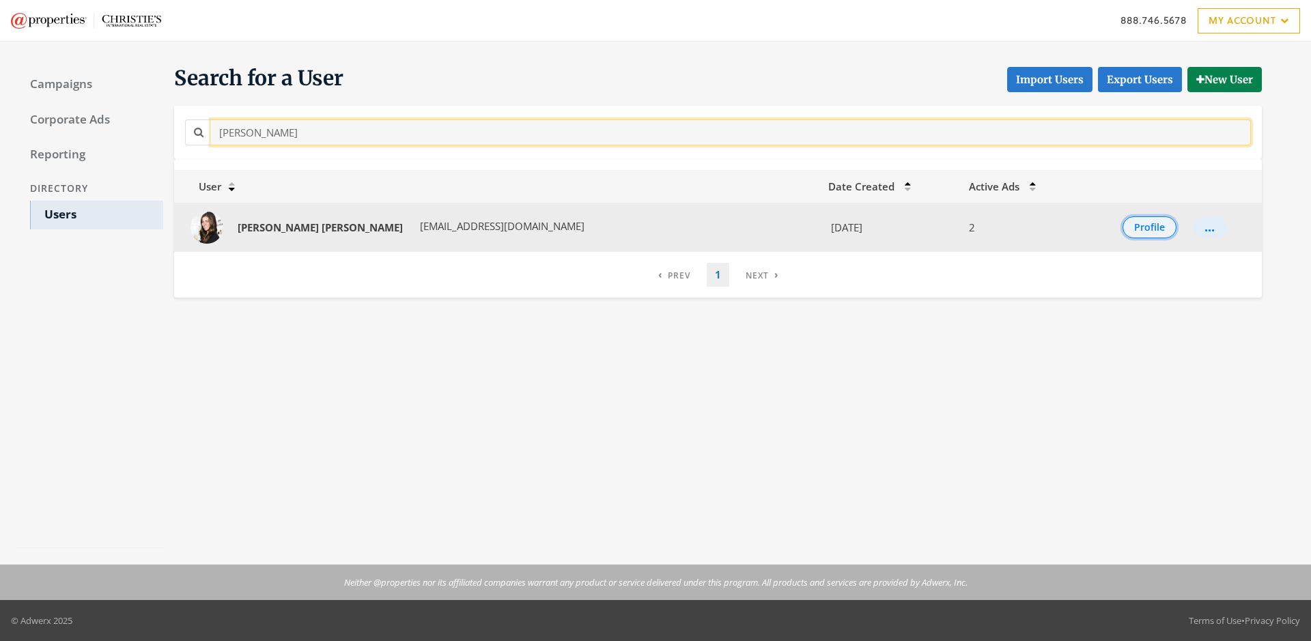 Image resolution: width=1311 pixels, height=641 pixels. Describe the element at coordinates (656, 583) in the screenshot. I see `p: Neither @properties nor its affiliated companies warrant any product or service delivered under t...` at that location.